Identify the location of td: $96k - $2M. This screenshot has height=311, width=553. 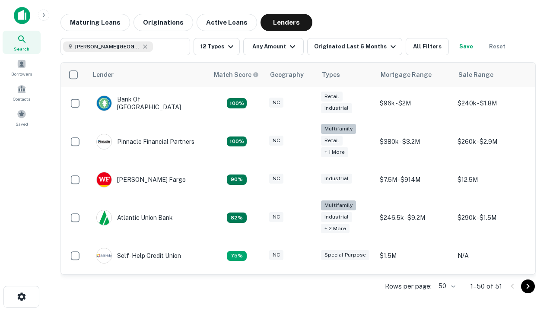
(414, 103).